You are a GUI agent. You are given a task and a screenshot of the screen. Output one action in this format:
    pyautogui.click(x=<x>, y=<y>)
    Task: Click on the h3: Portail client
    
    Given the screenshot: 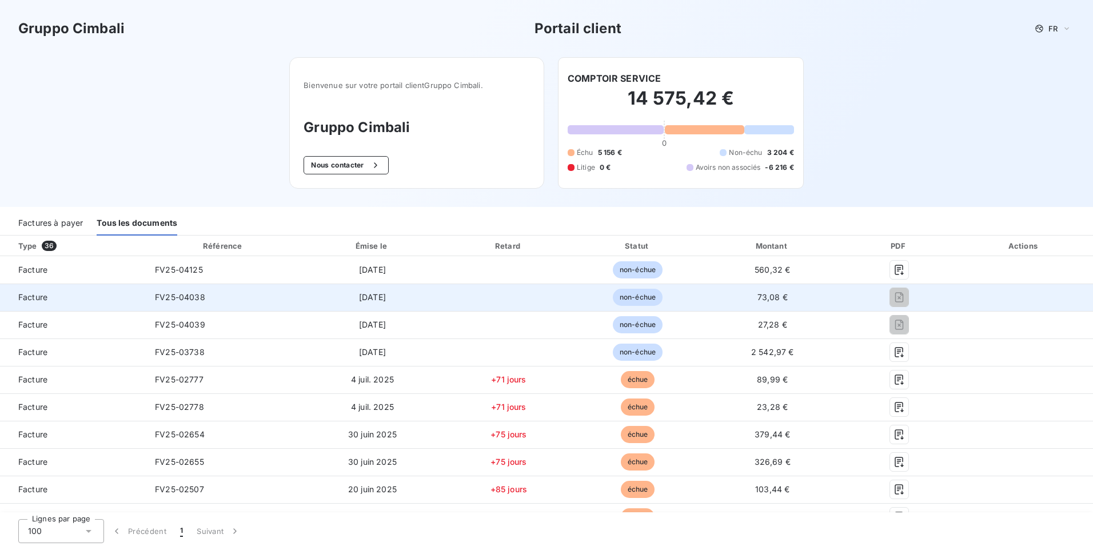 What is the action you would take?
    pyautogui.click(x=578, y=29)
    